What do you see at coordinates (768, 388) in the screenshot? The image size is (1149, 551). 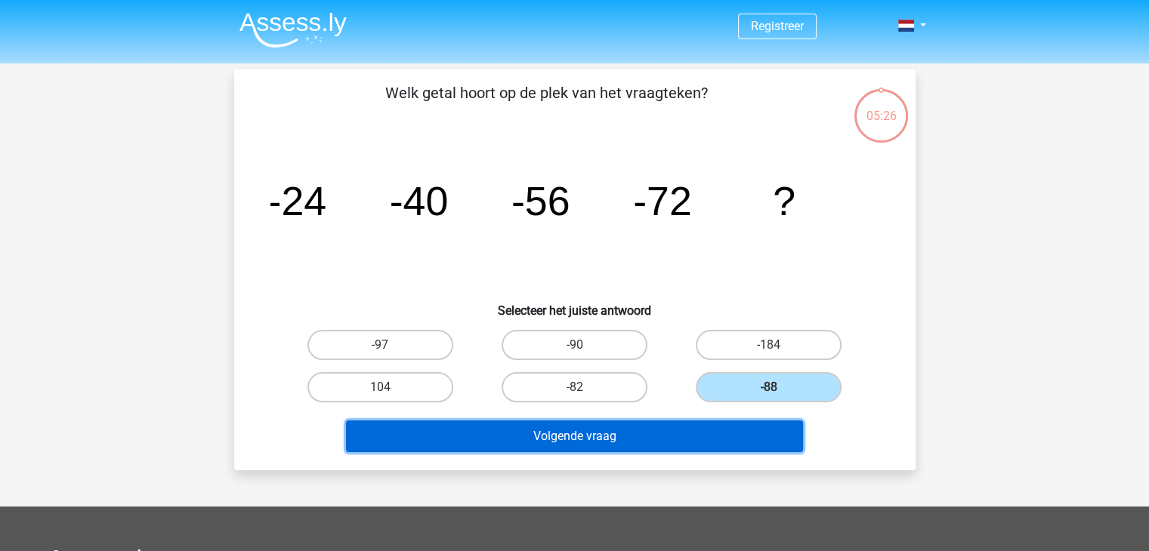 I see `label: -88` at bounding box center [768, 388].